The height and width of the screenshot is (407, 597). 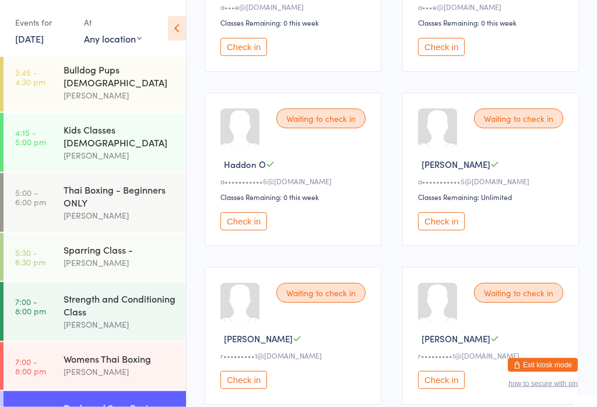 What do you see at coordinates (30, 257) in the screenshot?
I see `time: 5:30 - 6:30 pm` at bounding box center [30, 257].